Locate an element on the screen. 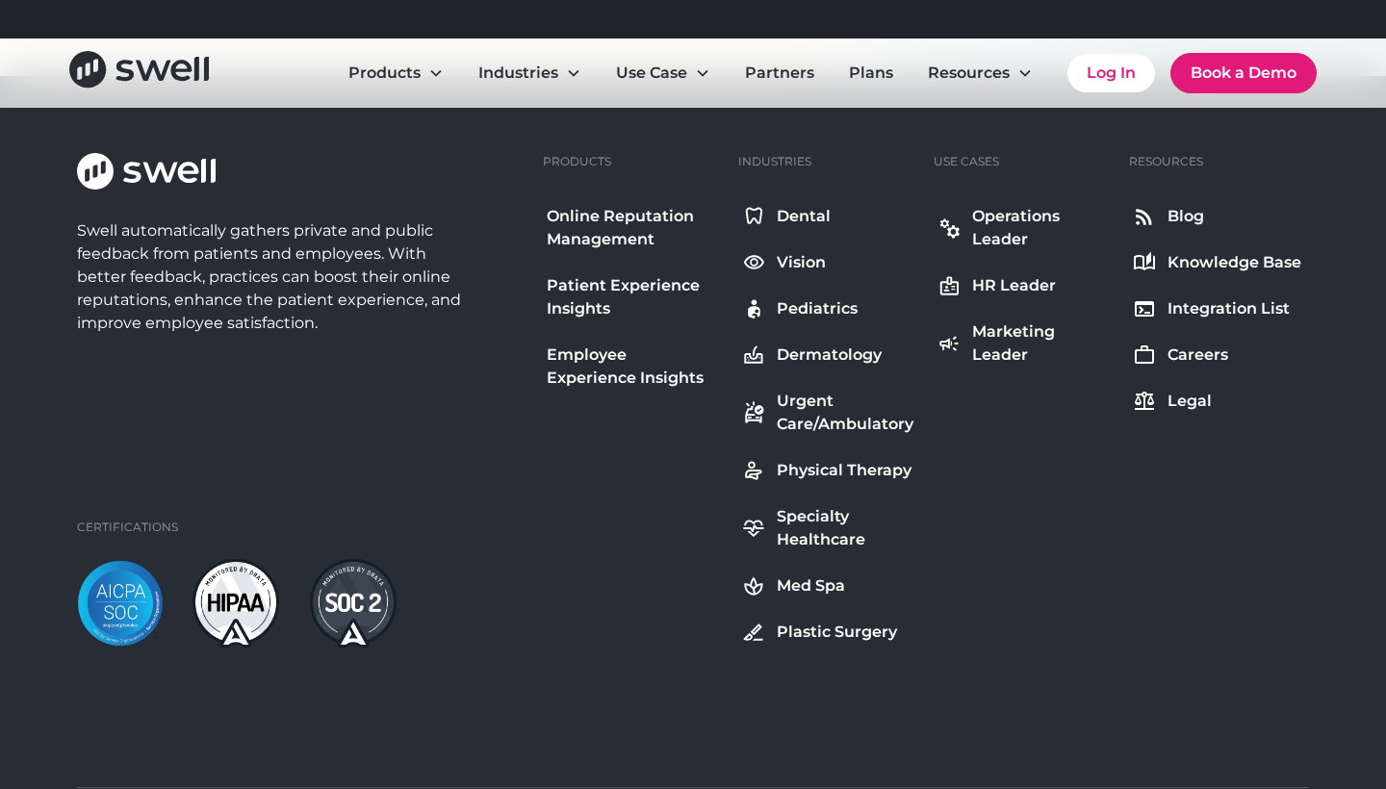 The width and height of the screenshot is (1386, 789). div: Knowledge Base is located at coordinates (1234, 263).